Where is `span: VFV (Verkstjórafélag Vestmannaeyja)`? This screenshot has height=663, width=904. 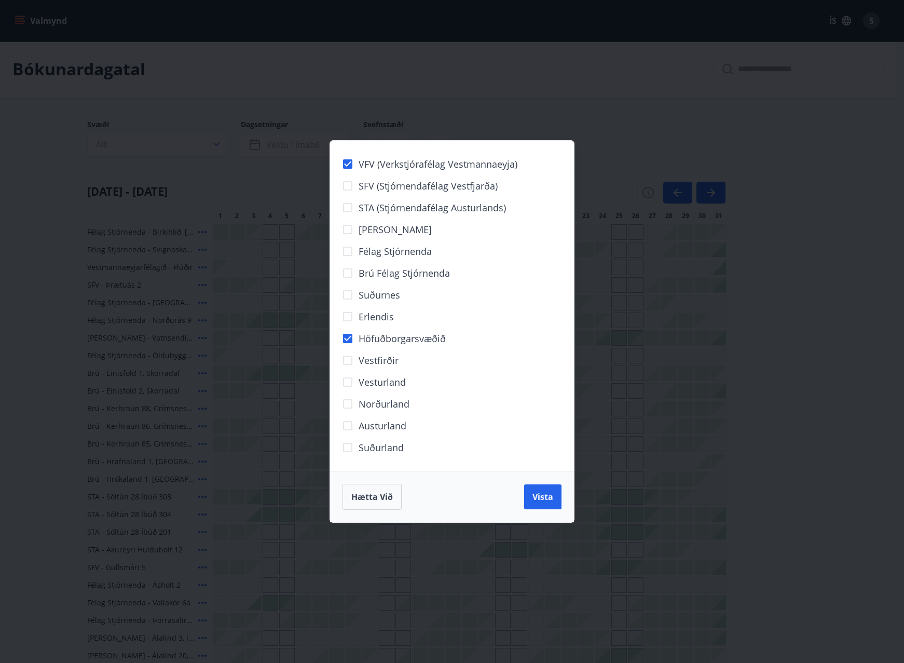
span: VFV (Verkstjórafélag Vestmannaeyja) is located at coordinates (438, 164).